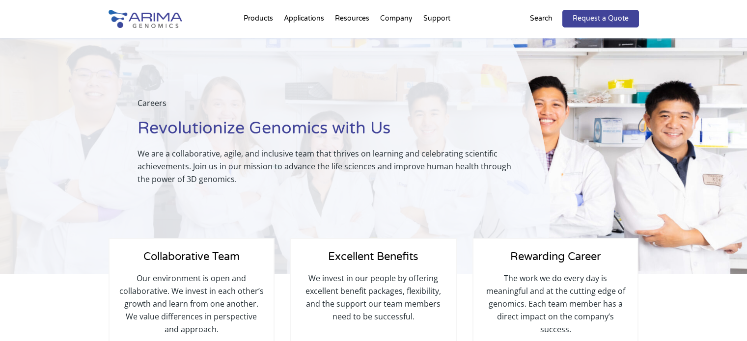  I want to click on a: Request a Quote, so click(600, 19).